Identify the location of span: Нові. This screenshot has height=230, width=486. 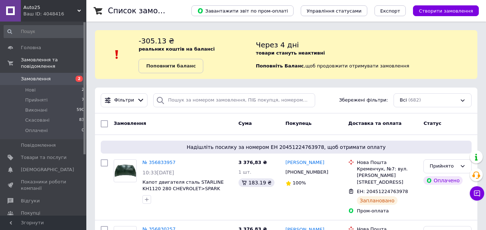
(30, 90).